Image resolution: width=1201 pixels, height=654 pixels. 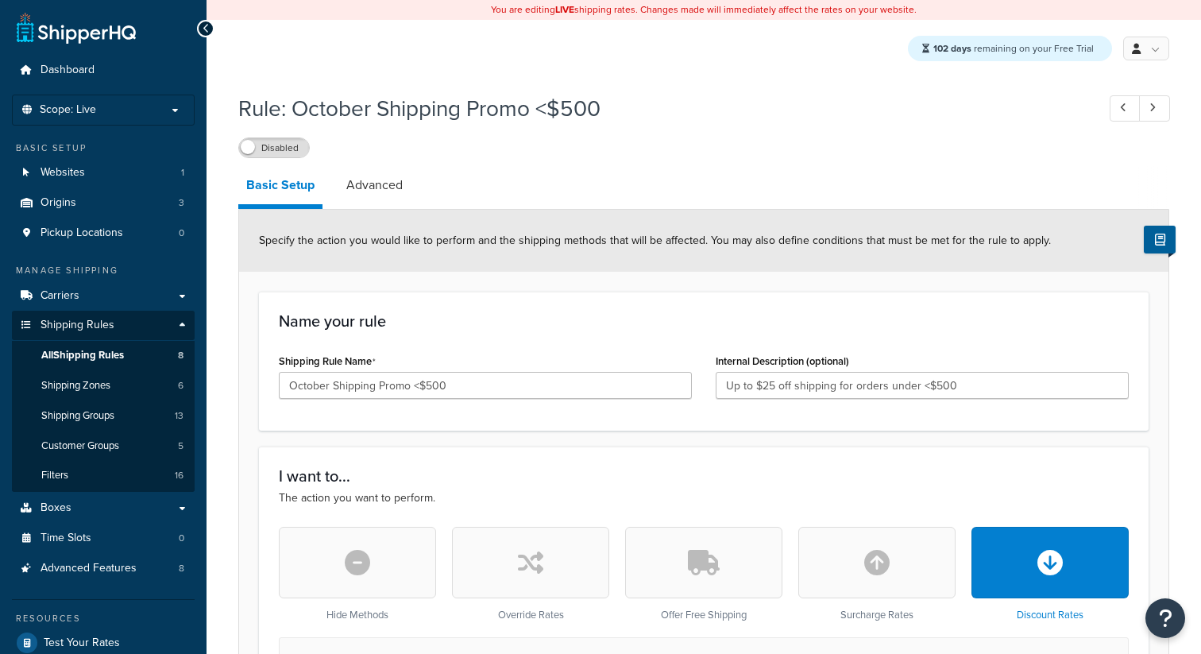 What do you see at coordinates (565, 10) in the screenshot?
I see `b: LIVE` at bounding box center [565, 10].